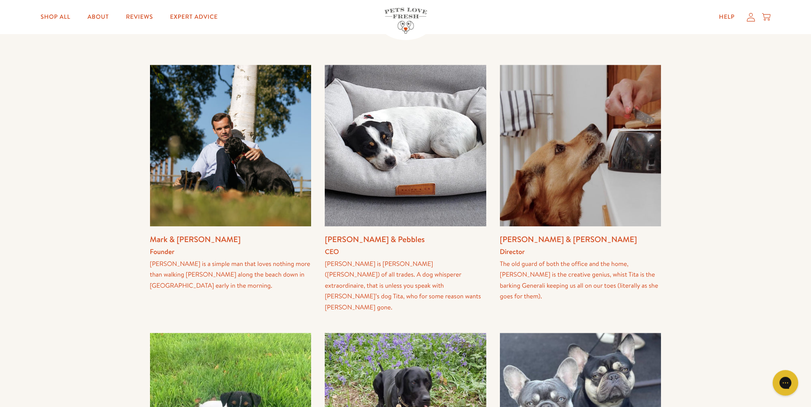 This screenshot has height=407, width=811. Describe the element at coordinates (194, 17) in the screenshot. I see `a: Expert Advice` at that location.